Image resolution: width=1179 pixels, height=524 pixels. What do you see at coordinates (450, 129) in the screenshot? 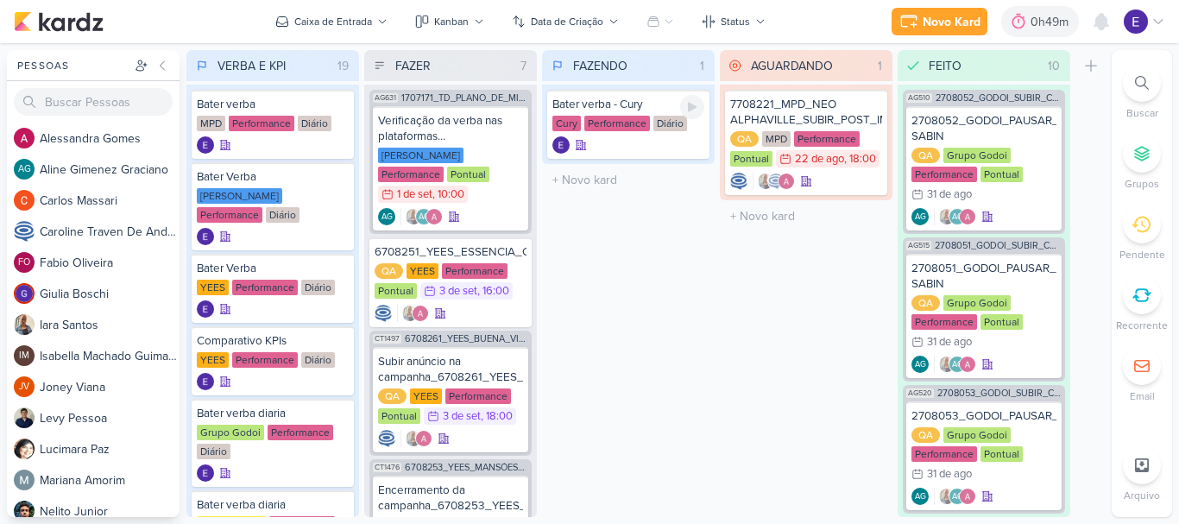
I see `div: Verificação da verba nas plataformas 1707171_TD_PLANO_DE_MIDIA_SETEMBRO+OUTUBRO` at bounding box center [450, 129].